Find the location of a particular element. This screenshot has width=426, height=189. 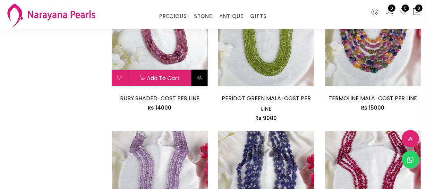

button: Add to cart is located at coordinates (160, 78).